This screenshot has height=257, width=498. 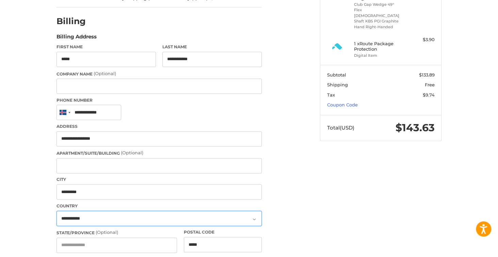 What do you see at coordinates (159, 127) in the screenshot?
I see `label: Address` at bounding box center [159, 127].